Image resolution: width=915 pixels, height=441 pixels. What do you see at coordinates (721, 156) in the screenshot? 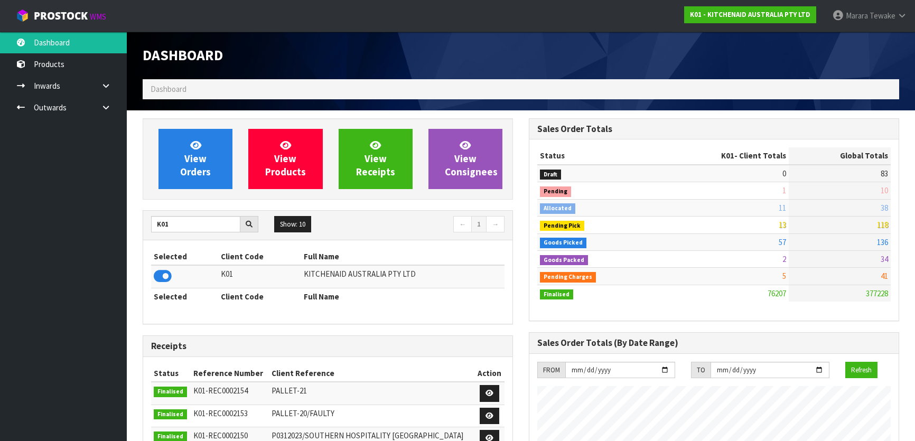
I see `th: - Client Totals` at bounding box center [721, 156].